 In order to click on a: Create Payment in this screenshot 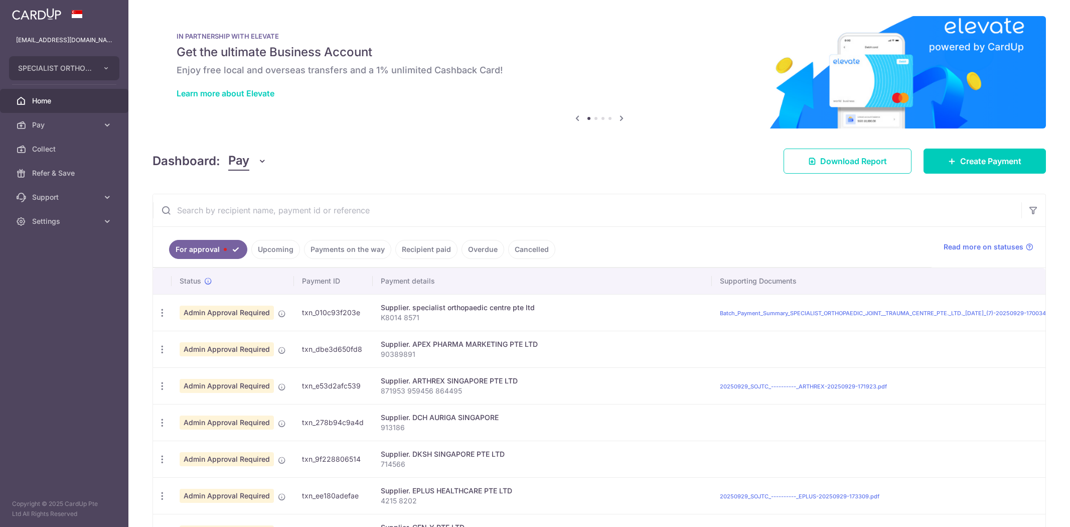, I will do `click(985, 161)`.